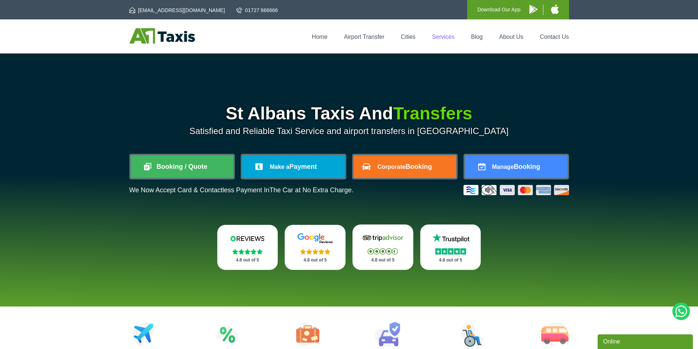  Describe the element at coordinates (534, 9) in the screenshot. I see `img: A1 Taxis Android App` at that location.